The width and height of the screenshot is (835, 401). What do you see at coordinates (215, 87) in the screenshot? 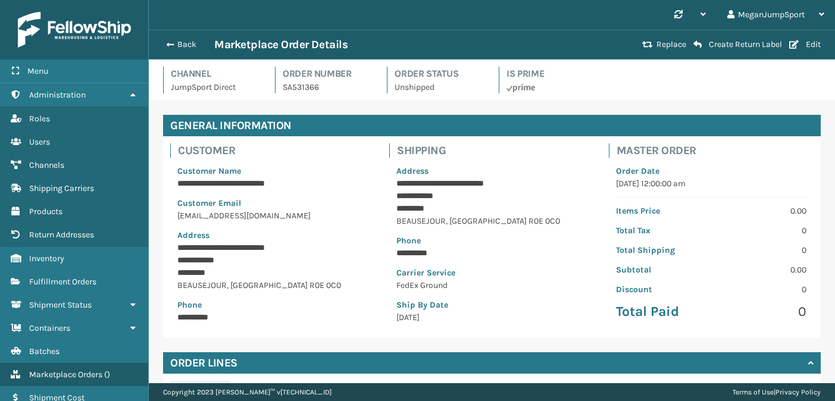
I see `p: JumpSport Direct` at bounding box center [215, 87].